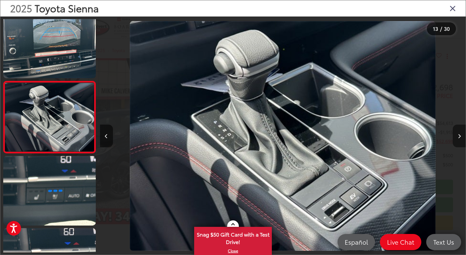  What do you see at coordinates (459, 136) in the screenshot?
I see `button: Next image` at bounding box center [459, 136].